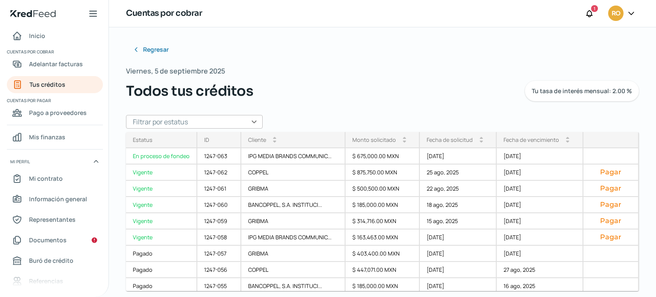  I want to click on div: ID, so click(207, 140).